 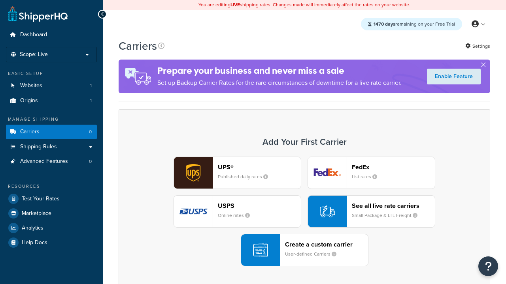 What do you see at coordinates (38, 14) in the screenshot?
I see `a: ShipperHQ Home` at bounding box center [38, 14].